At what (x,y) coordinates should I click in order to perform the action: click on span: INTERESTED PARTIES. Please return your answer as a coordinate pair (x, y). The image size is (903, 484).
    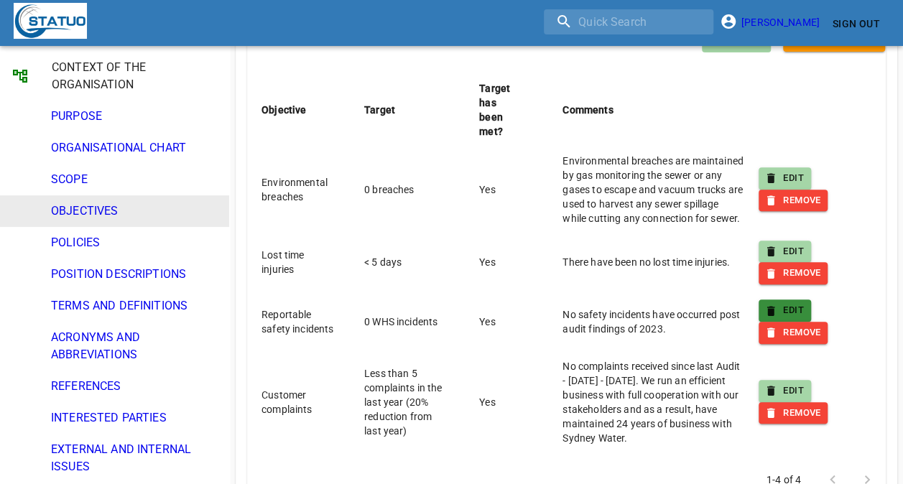
    Looking at the image, I should click on (134, 418).